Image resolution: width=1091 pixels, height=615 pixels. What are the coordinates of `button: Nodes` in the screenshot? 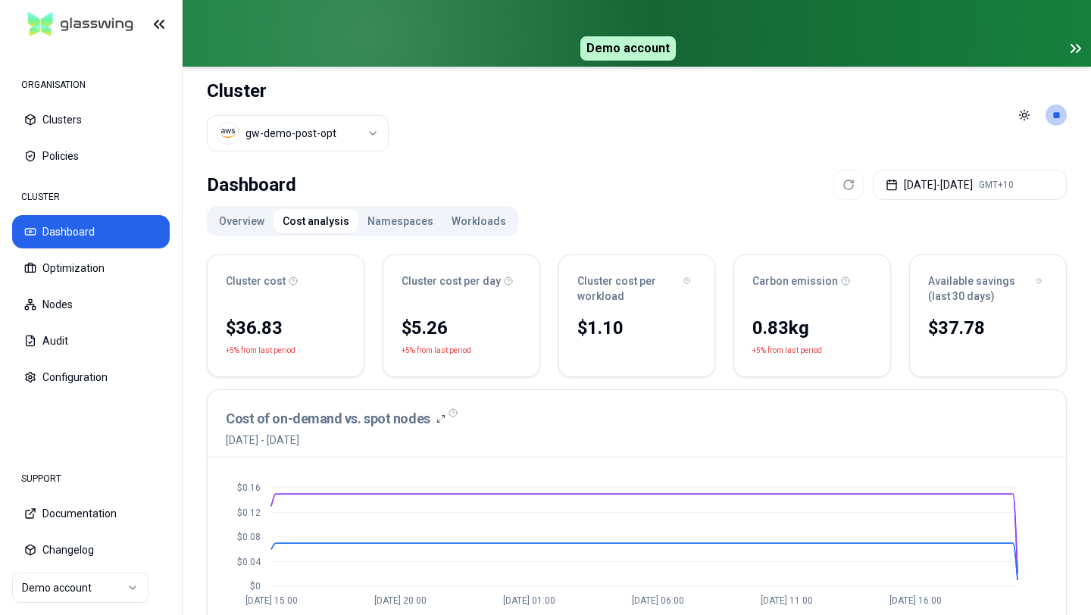 It's located at (91, 304).